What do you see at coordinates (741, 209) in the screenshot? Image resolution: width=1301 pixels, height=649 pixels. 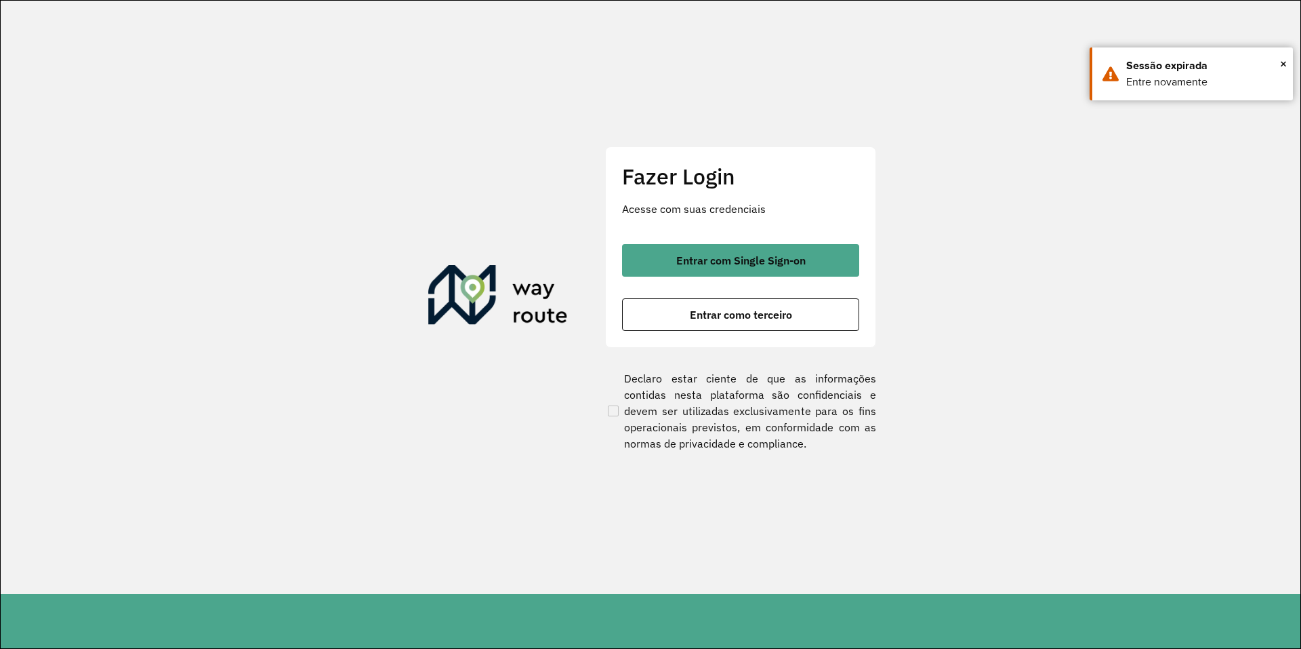 I see `p: Acesse com suas credenciais` at bounding box center [741, 209].